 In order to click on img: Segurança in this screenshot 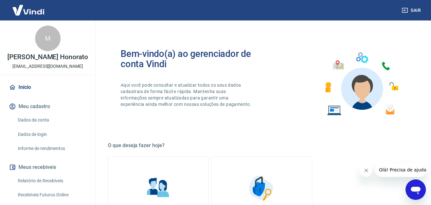, I will do `click(262, 188)`.